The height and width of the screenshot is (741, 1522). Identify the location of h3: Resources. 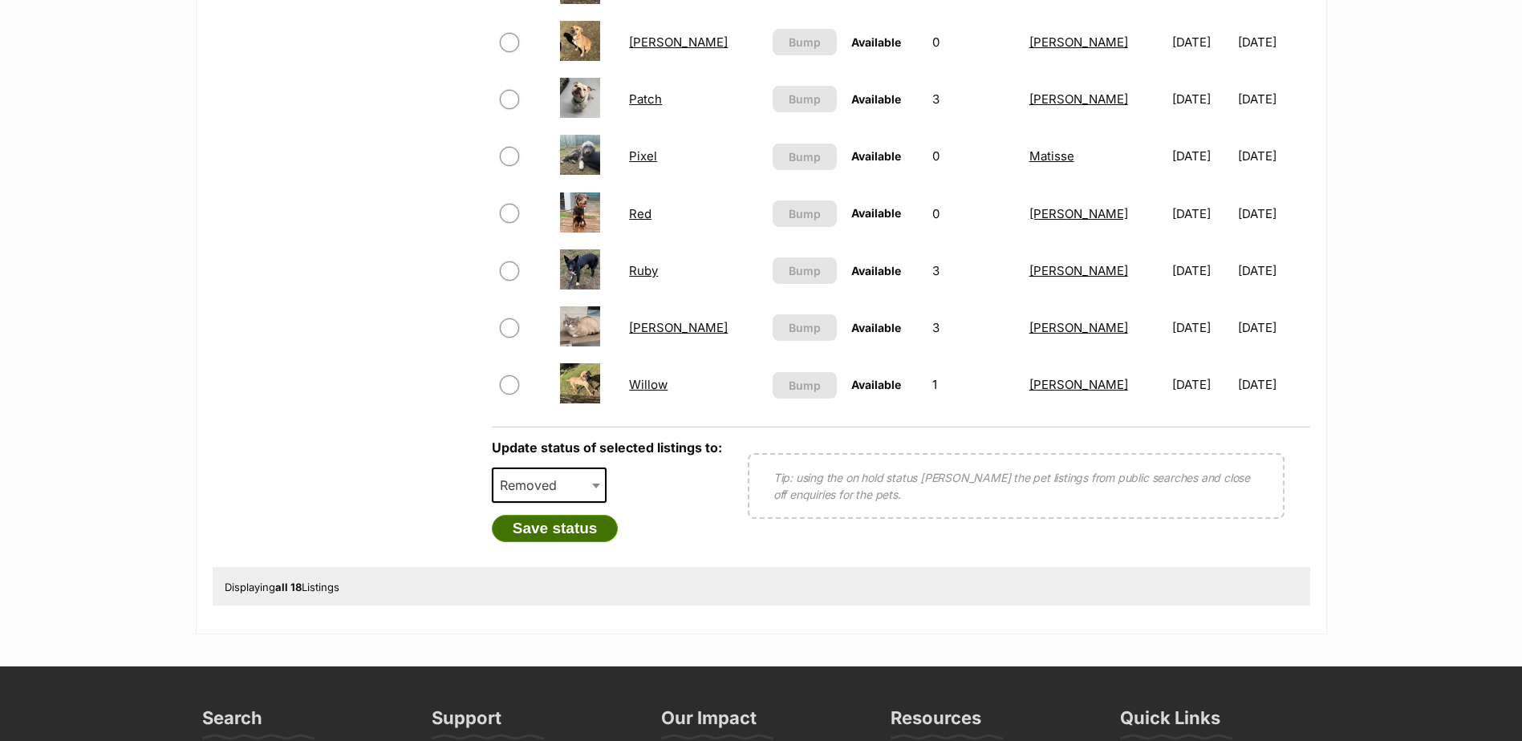
(935, 723).